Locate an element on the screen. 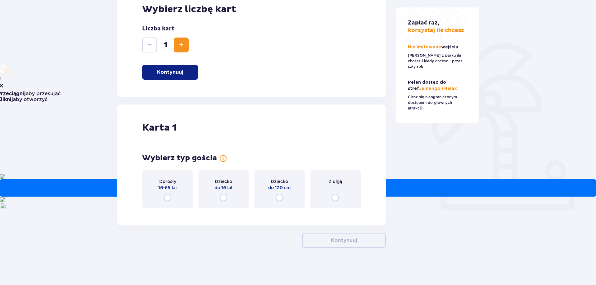  p: Jamango i Relax is located at coordinates (438, 86).